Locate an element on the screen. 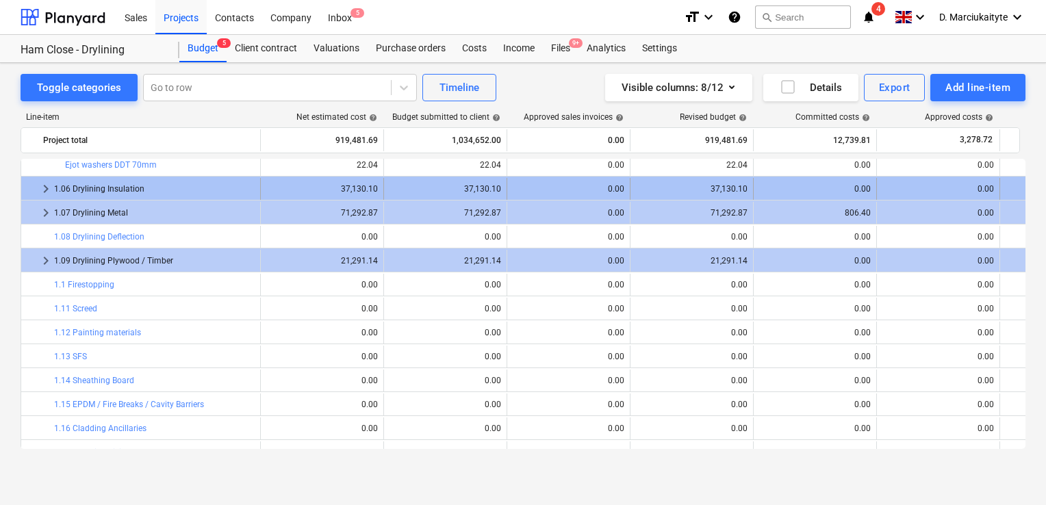 The height and width of the screenshot is (505, 1046). div: 12,739.81 is located at coordinates (815, 140).